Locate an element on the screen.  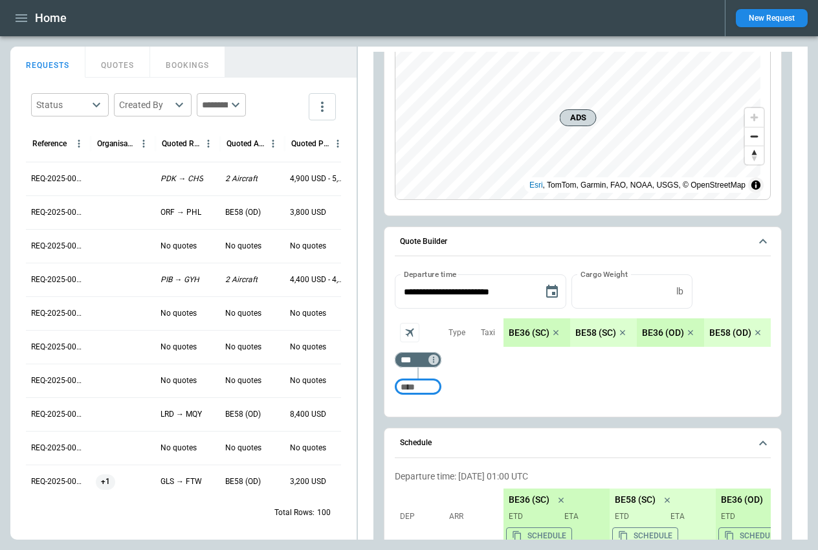
h6: Quote Builder is located at coordinates (423, 241).